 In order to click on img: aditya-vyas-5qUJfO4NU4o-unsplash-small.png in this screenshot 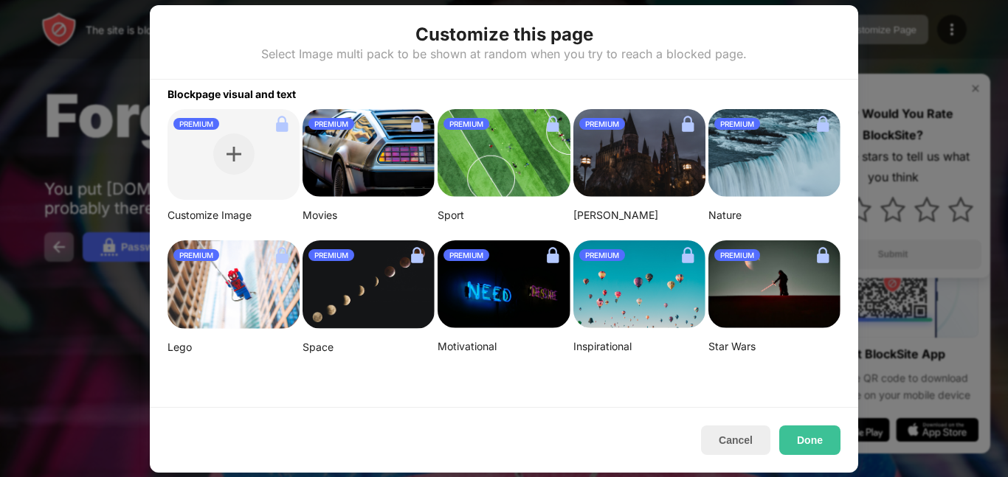, I will do `click(639, 153)`.